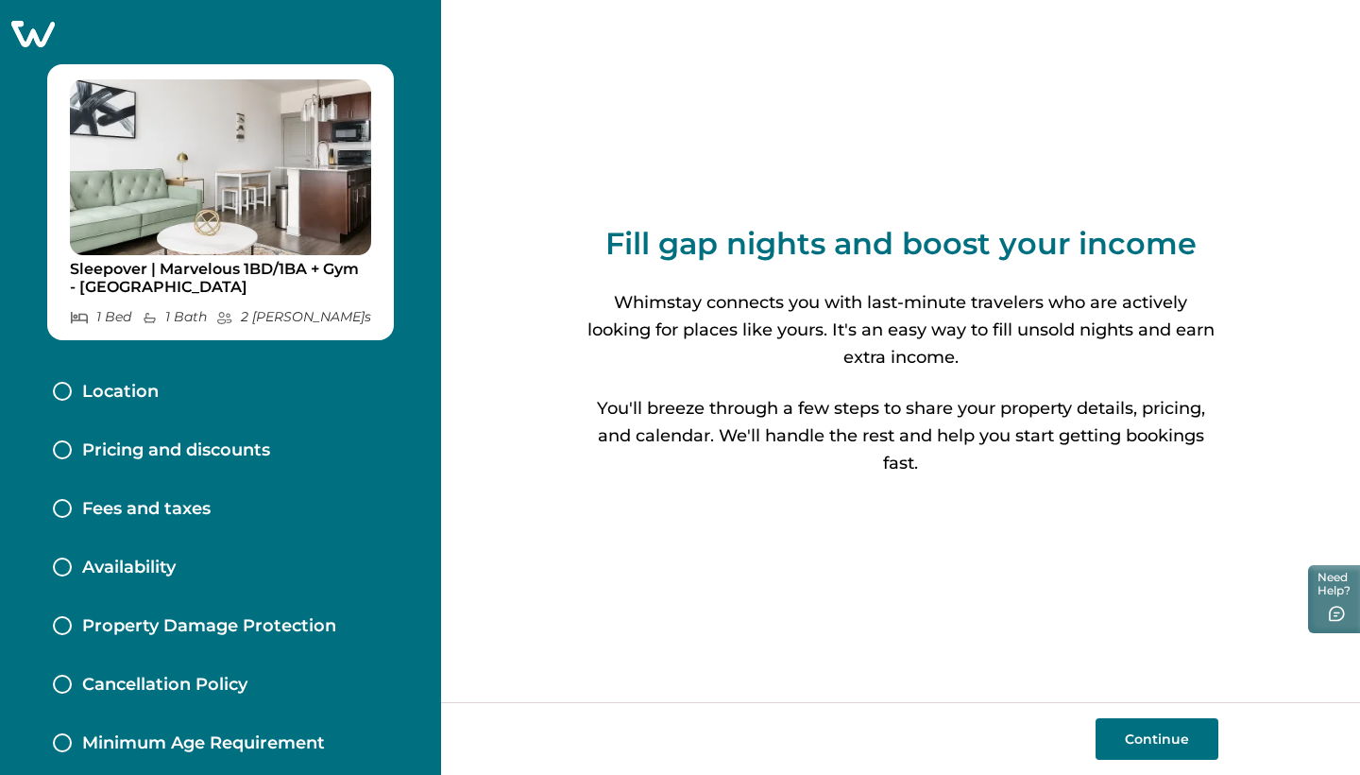 Image resolution: width=1360 pixels, height=775 pixels. I want to click on p: Pricing and discounts, so click(176, 451).